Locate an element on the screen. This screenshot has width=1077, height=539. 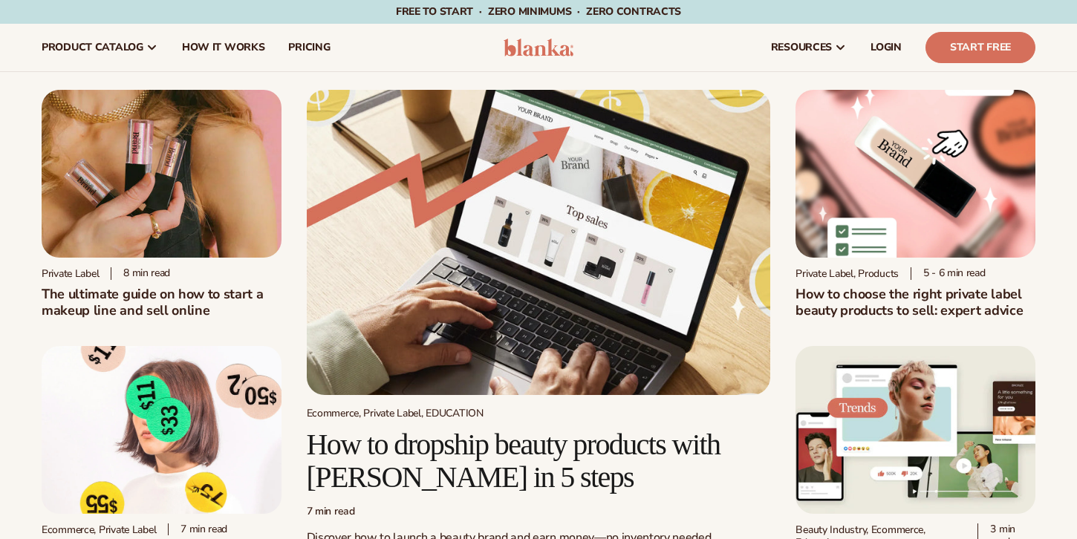
a: Person holding branded make up with a solid pink background Private label 8 min readThe ultimate ... is located at coordinates (161, 204).